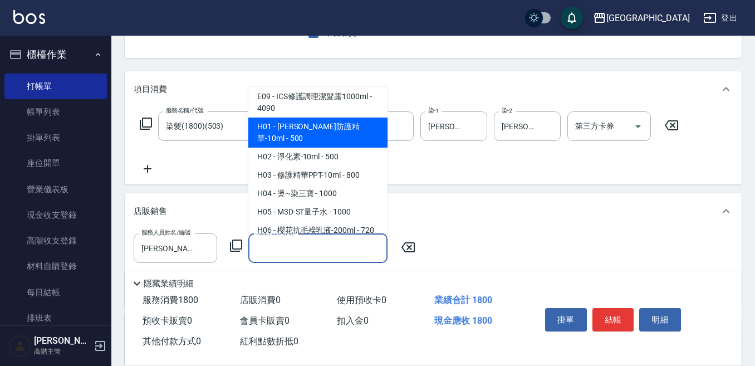  Describe the element at coordinates (463, 320) in the screenshot. I see `span: 現金應收 1800` at that location.